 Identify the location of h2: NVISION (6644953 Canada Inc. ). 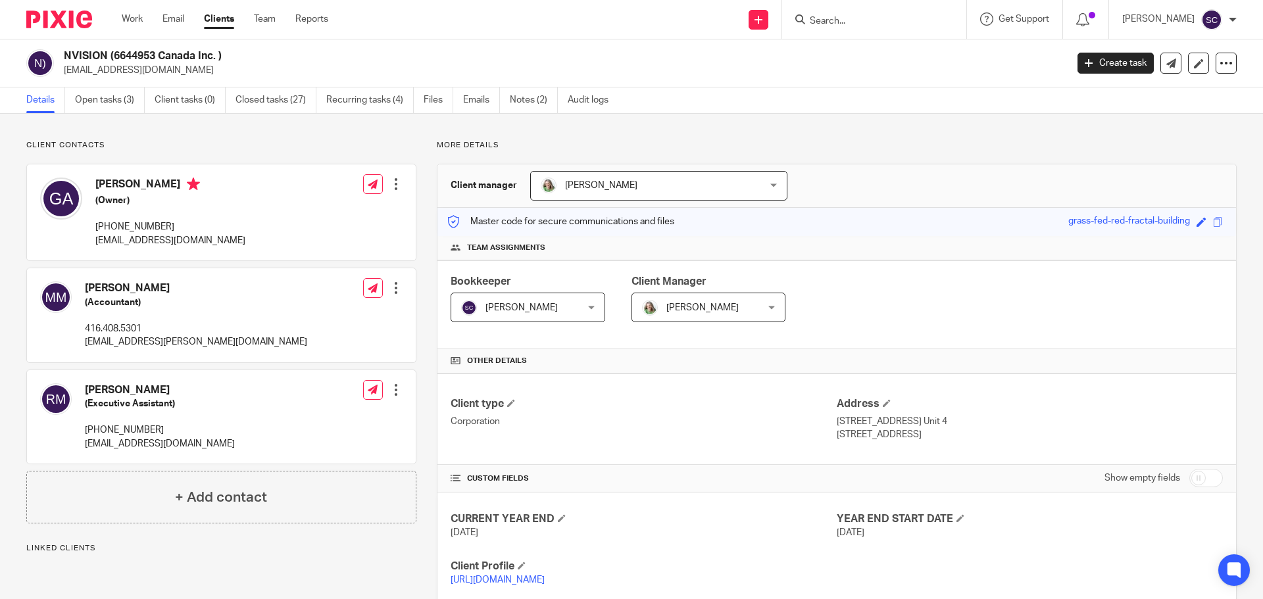
(461, 56).